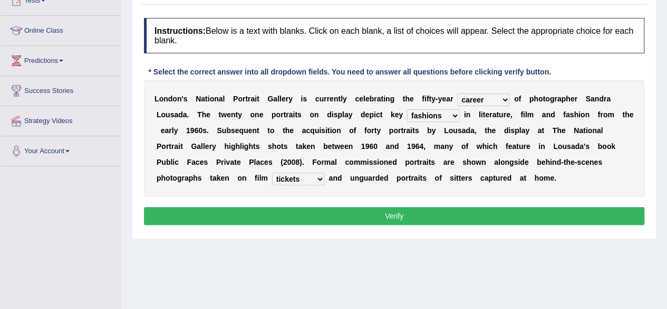 The height and width of the screenshot is (309, 667). Describe the element at coordinates (304, 146) in the screenshot. I see `b: k` at that location.